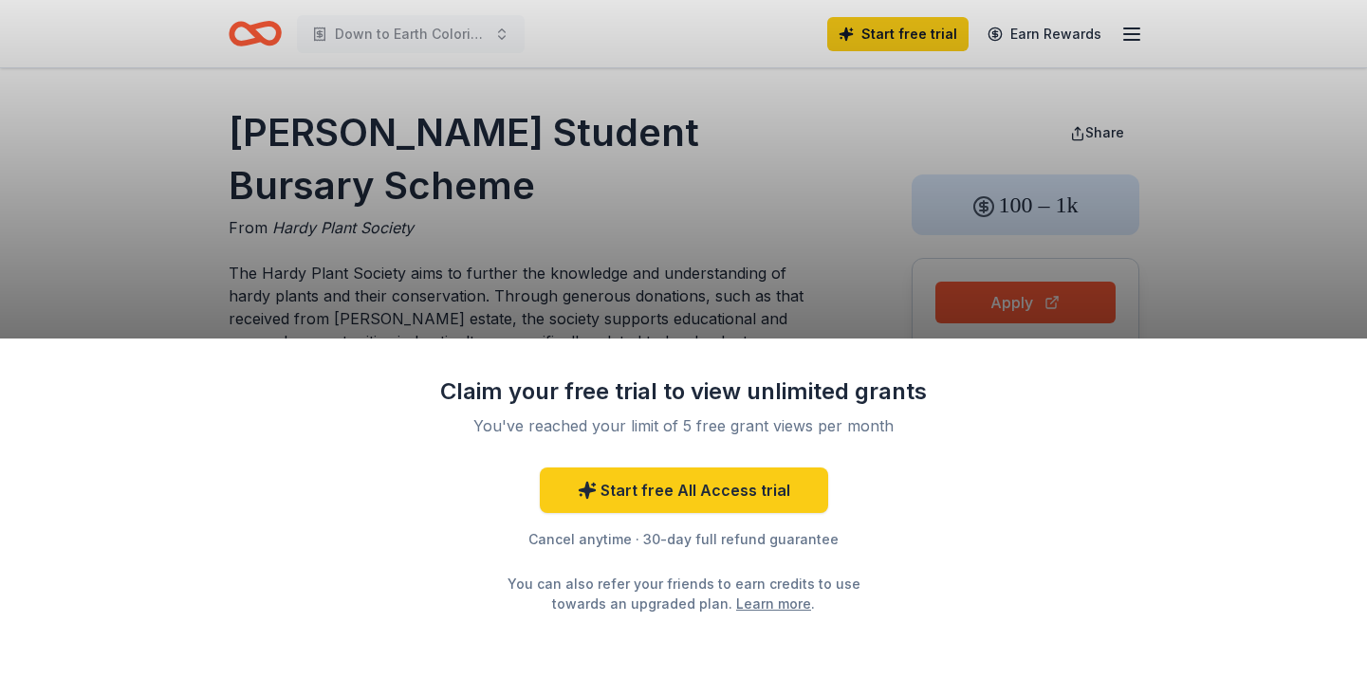 The height and width of the screenshot is (677, 1367). I want to click on div: You've reached your limit of 5 free grant views per month, so click(684, 426).